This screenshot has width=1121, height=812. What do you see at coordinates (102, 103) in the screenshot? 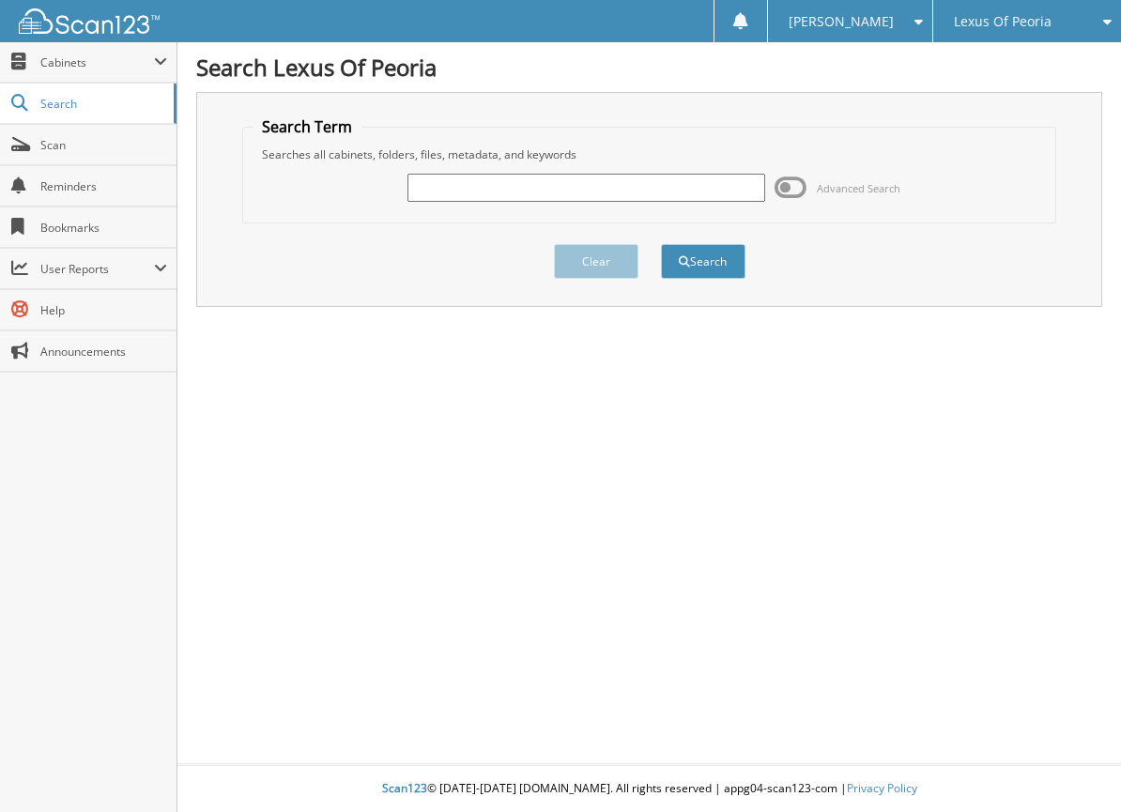
I see `span: Search` at bounding box center [102, 103].